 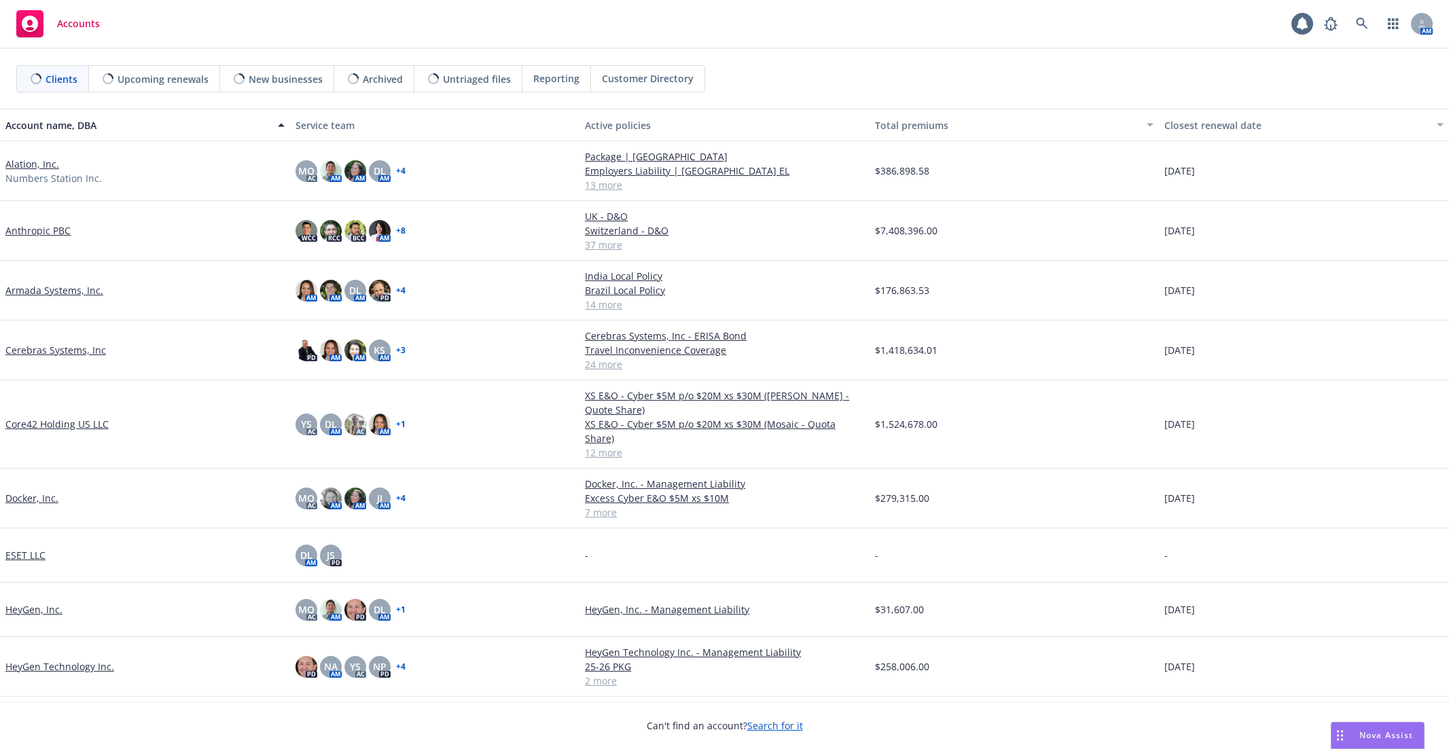 I want to click on a: HeyGen, Inc. - Management Liability, so click(x=724, y=609).